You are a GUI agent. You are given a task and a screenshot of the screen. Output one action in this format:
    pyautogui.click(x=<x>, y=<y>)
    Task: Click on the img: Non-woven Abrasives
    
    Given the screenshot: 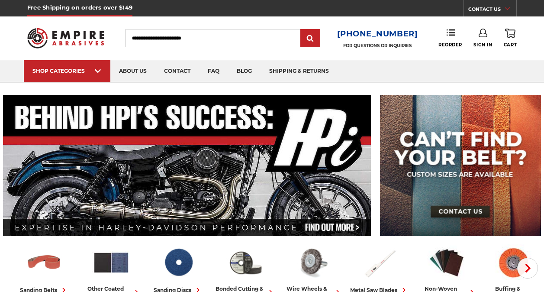 What is the action you would take?
    pyautogui.click(x=447, y=262)
    